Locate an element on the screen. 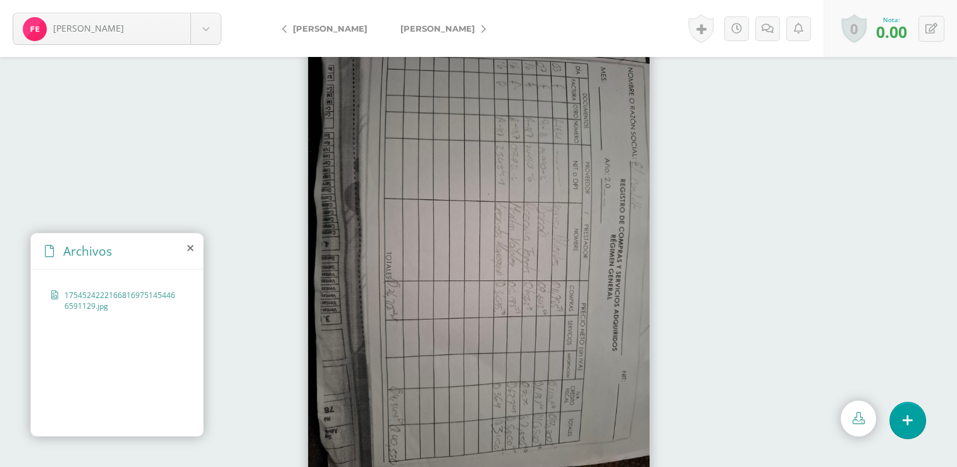 The width and height of the screenshot is (957, 467). span: 17545242221668169751454466591129.jpg is located at coordinates (120, 300).